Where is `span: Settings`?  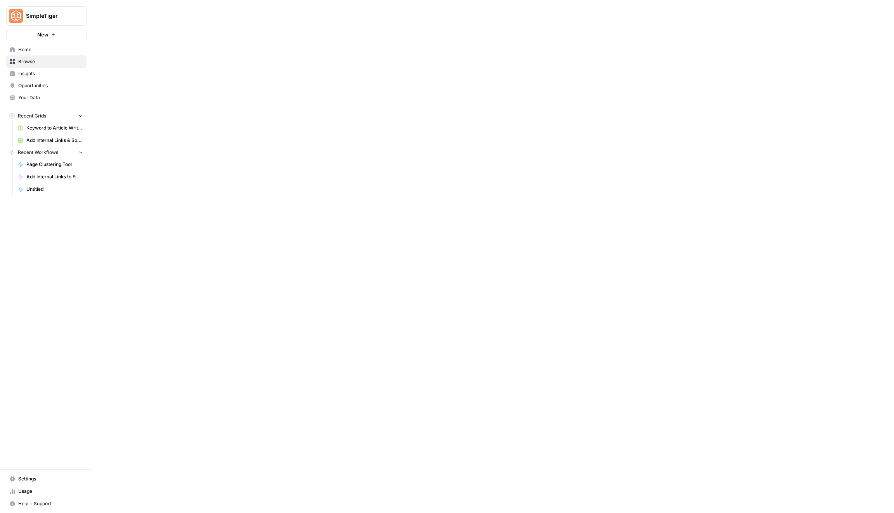 span: Settings is located at coordinates (50, 479).